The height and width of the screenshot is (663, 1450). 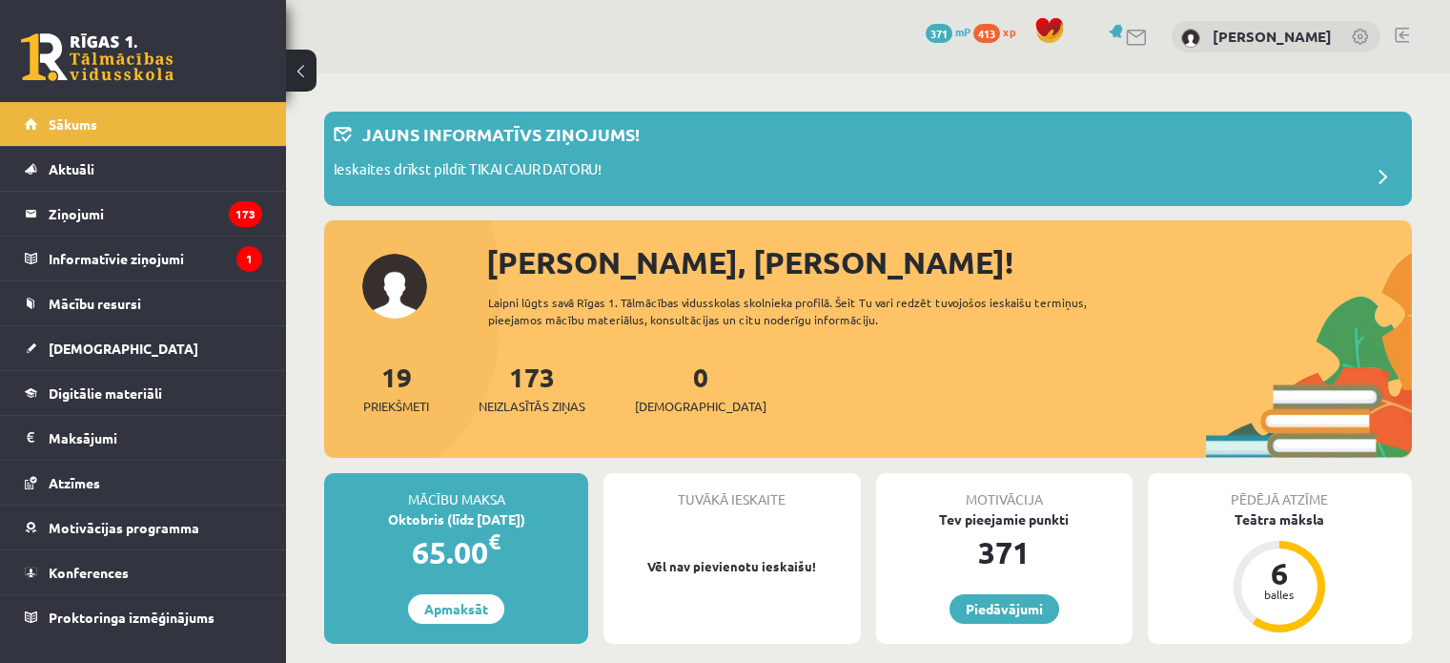 I want to click on a: Piedāvājumi, so click(x=1004, y=608).